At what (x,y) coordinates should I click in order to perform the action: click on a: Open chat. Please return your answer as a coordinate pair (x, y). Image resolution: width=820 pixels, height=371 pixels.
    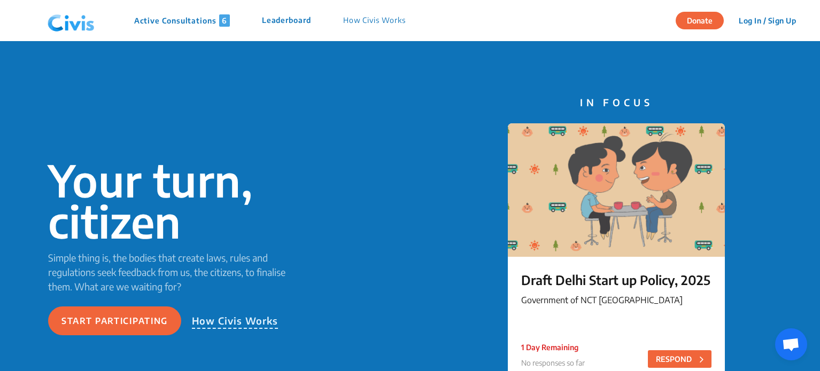
    Looking at the image, I should click on (791, 345).